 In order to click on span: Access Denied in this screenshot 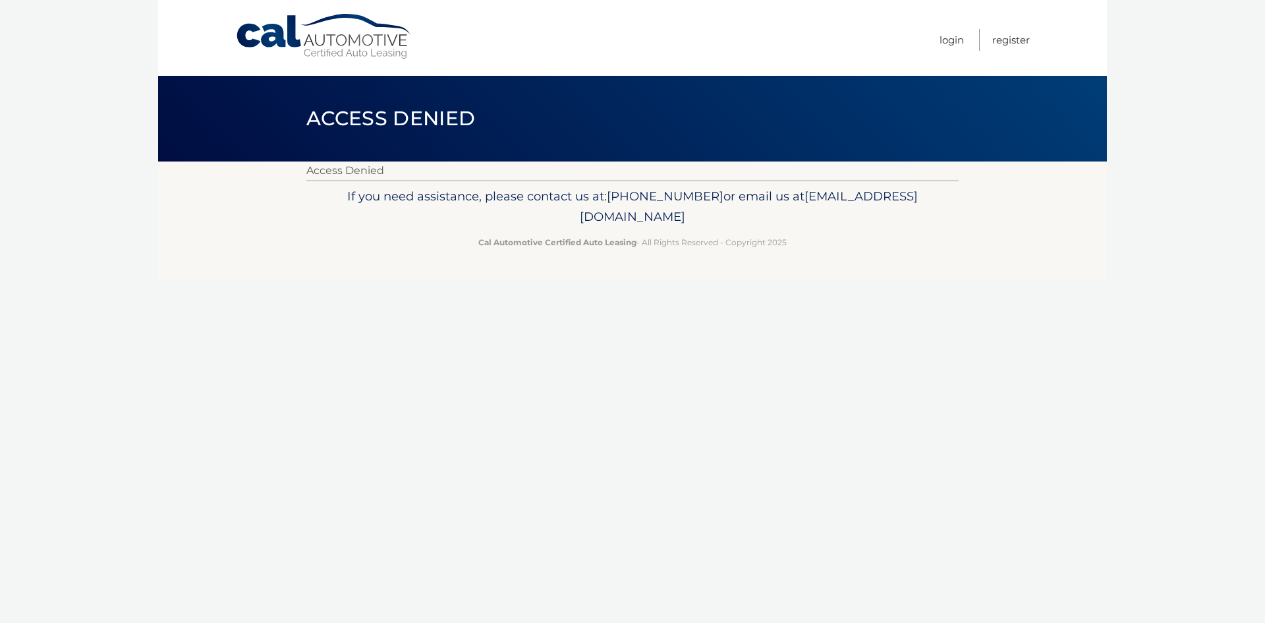, I will do `click(391, 118)`.